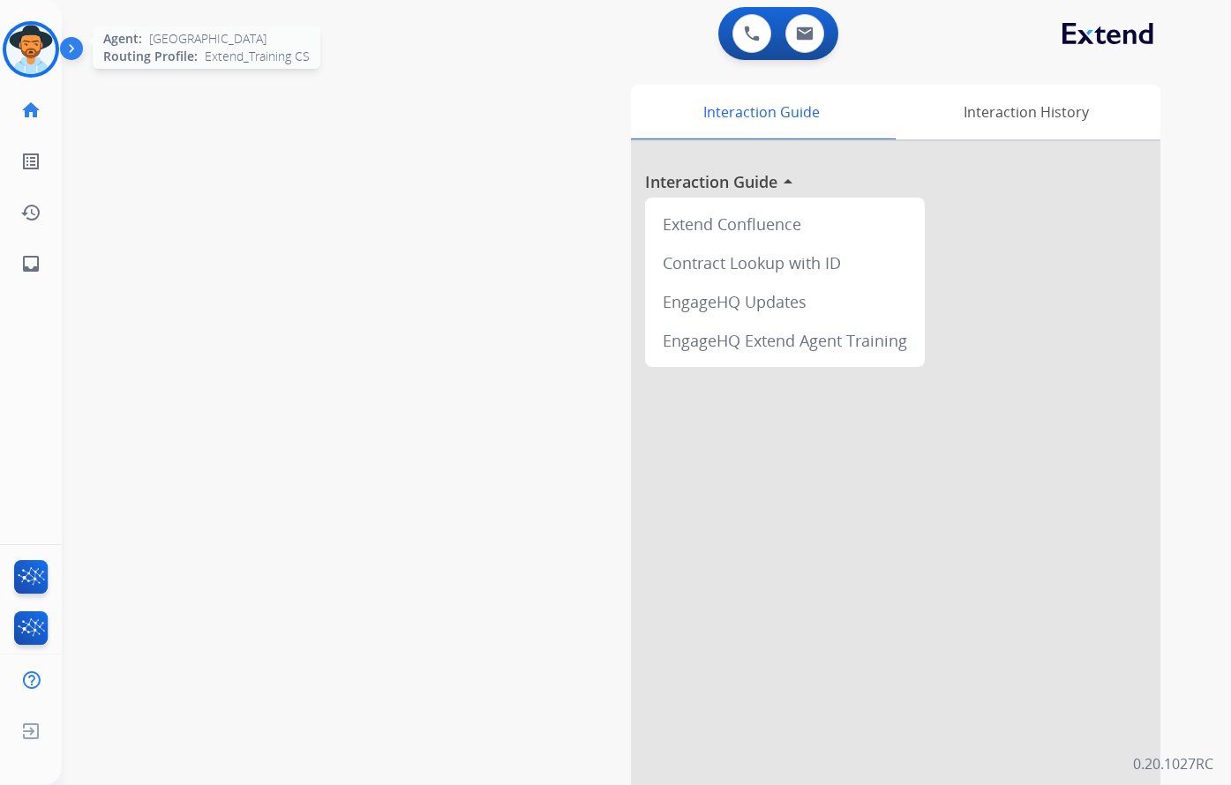 The width and height of the screenshot is (1231, 785). Describe the element at coordinates (784, 302) in the screenshot. I see `div: EngageHQ Updates` at that location.